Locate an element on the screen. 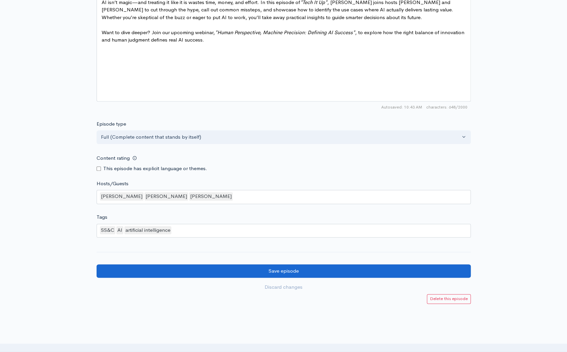 This screenshot has height=352, width=567. div: AI is located at coordinates (120, 230).